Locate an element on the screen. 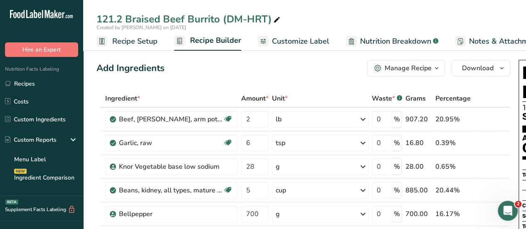 Image resolution: width=526 pixels, height=229 pixels. span: Download is located at coordinates (478, 68).